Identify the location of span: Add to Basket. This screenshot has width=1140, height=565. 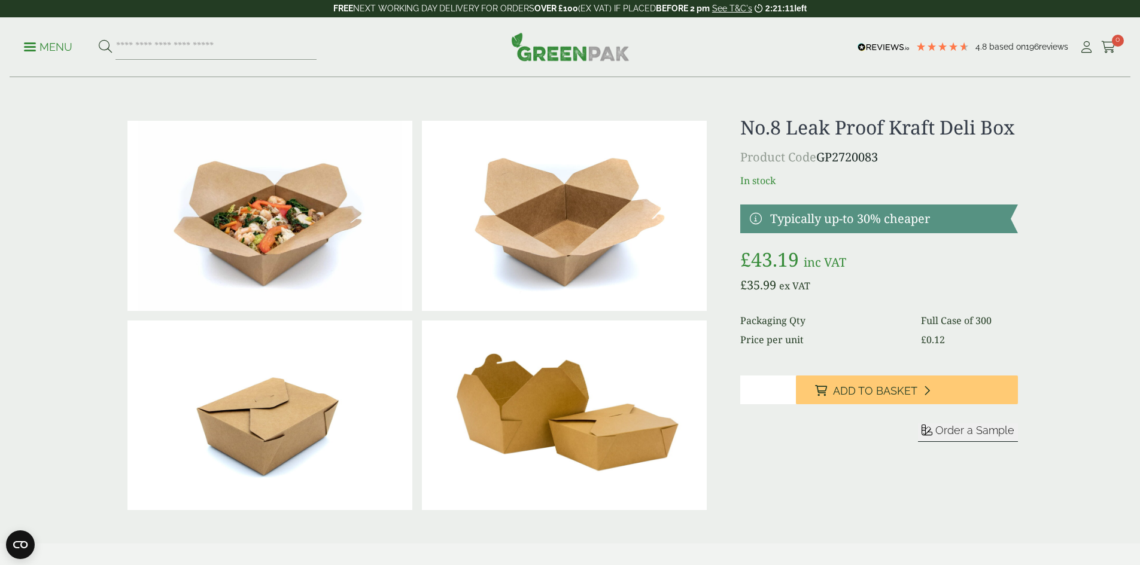
(875, 391).